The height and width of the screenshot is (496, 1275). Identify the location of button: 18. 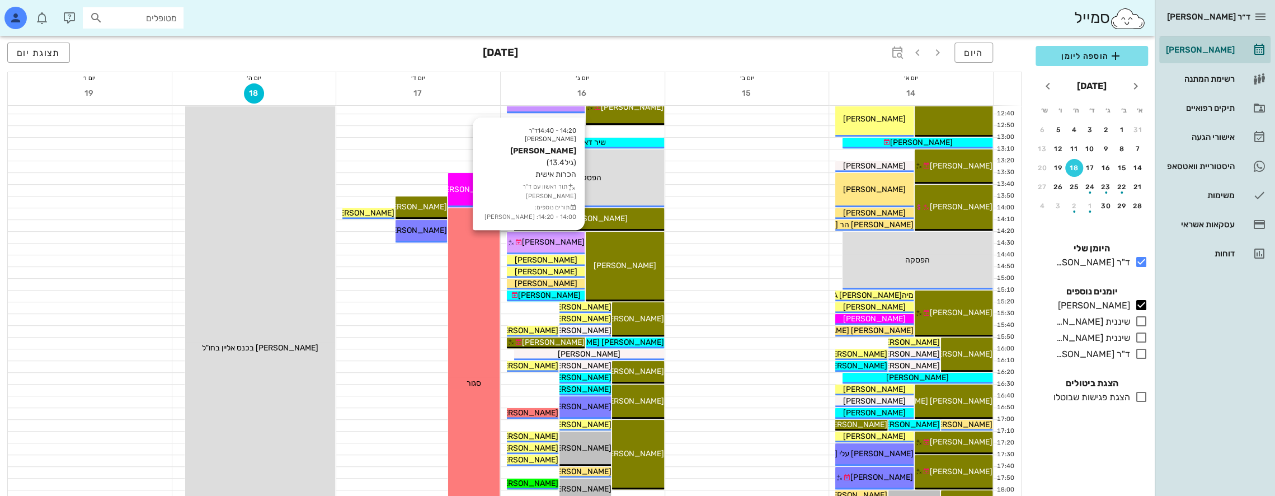
(1074, 168).